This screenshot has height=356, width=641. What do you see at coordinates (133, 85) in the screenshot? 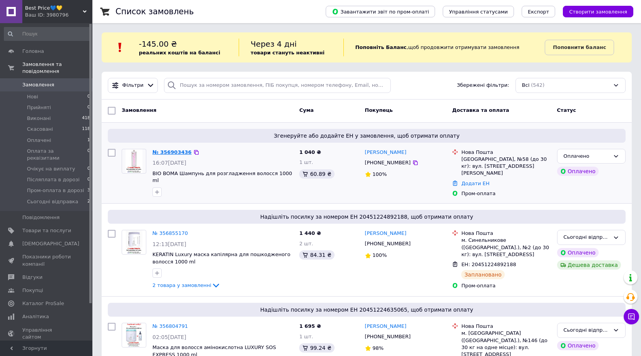
I see `span: Фільтри` at bounding box center [133, 85].